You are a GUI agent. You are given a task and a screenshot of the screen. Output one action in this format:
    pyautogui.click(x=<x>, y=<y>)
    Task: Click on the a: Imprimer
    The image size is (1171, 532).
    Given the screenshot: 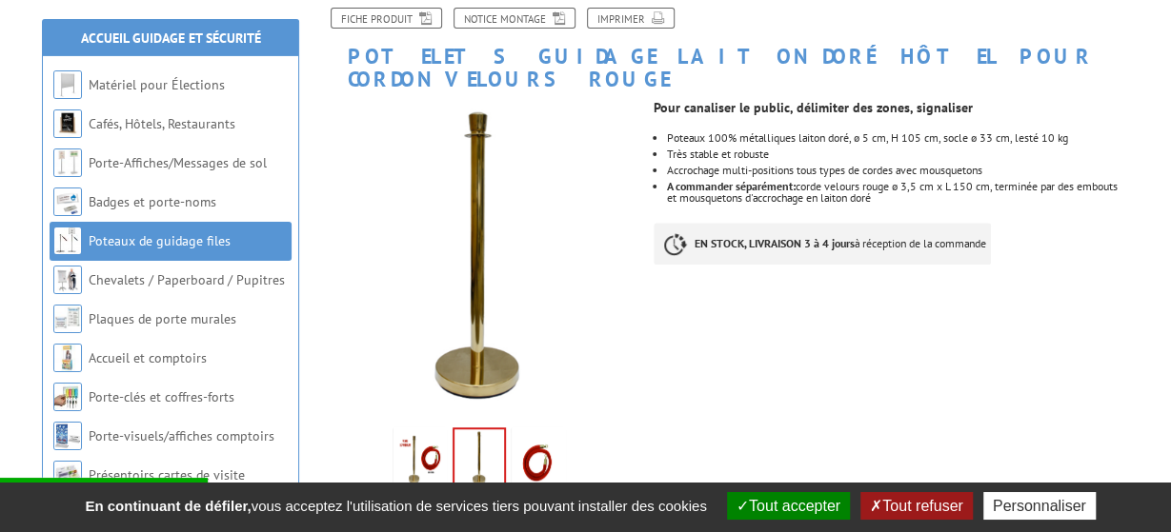 What is the action you would take?
    pyautogui.click(x=631, y=18)
    